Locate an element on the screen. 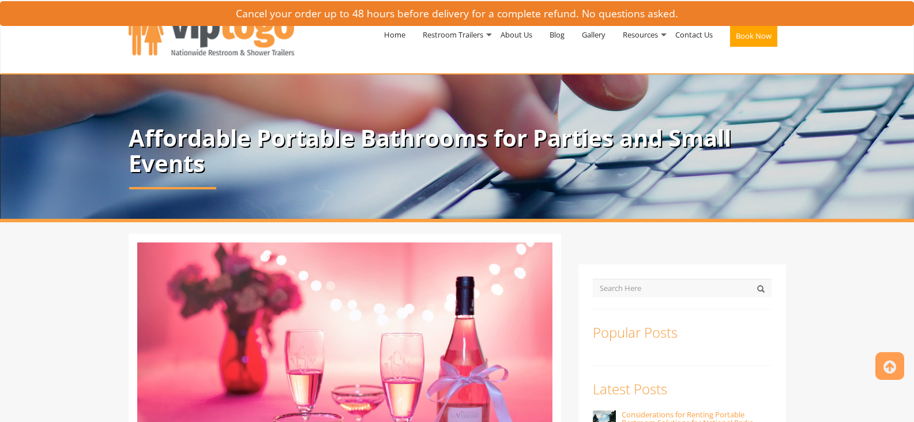  a: Restroom Trailers is located at coordinates (453, 35).